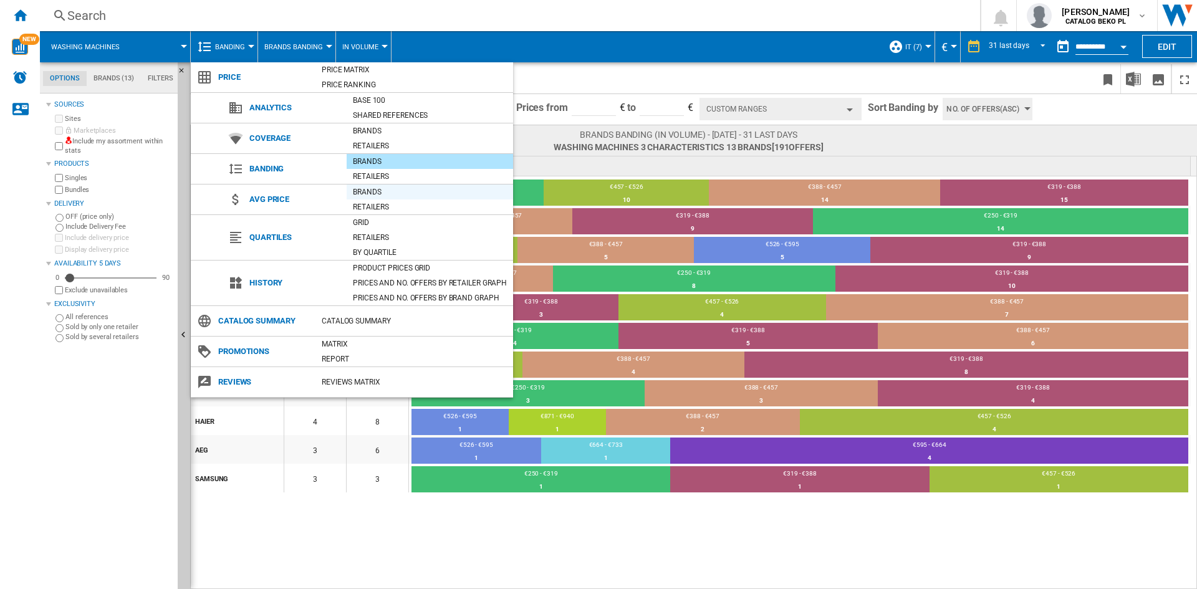 The width and height of the screenshot is (1197, 589). I want to click on span: History, so click(295, 283).